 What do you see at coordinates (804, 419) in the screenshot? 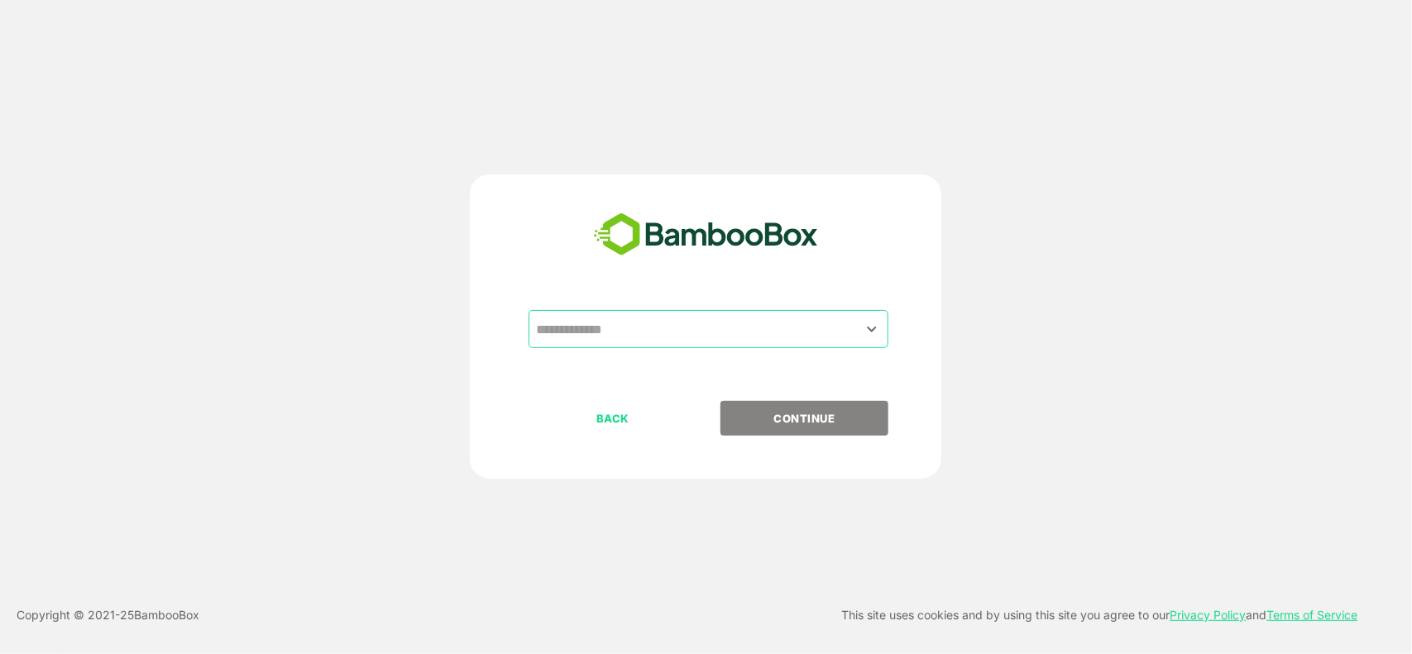
I see `button: CONTINUE` at bounding box center [804, 419].